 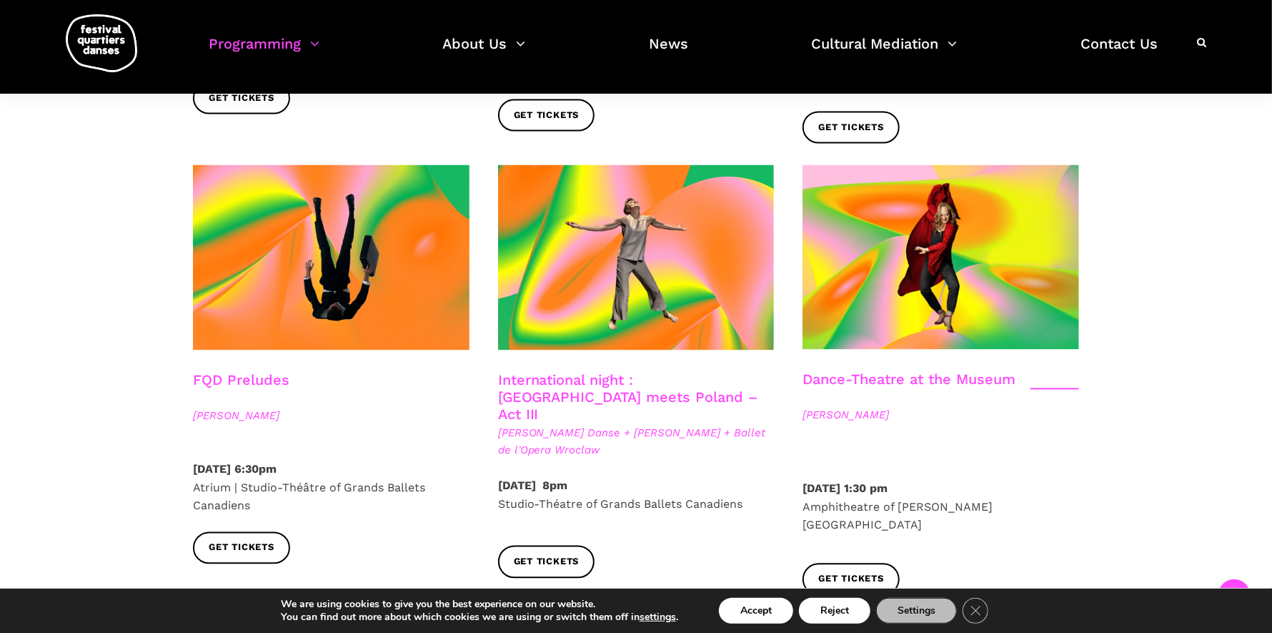 I want to click on p: Studio-Théatre of Grands Ballets Canadiens, so click(x=636, y=495).